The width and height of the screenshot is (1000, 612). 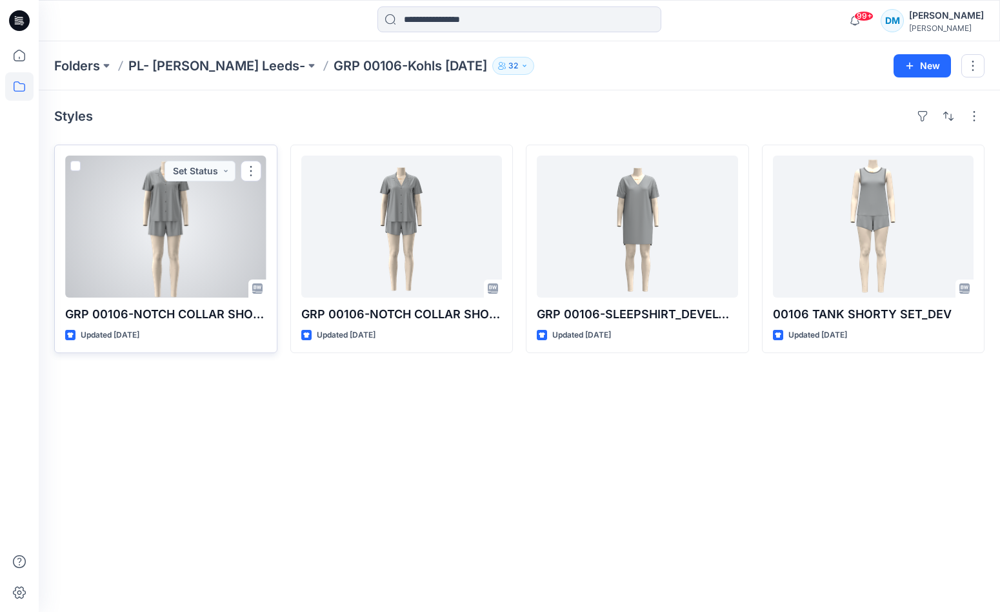 What do you see at coordinates (864, 16) in the screenshot?
I see `span: 99+` at bounding box center [864, 16].